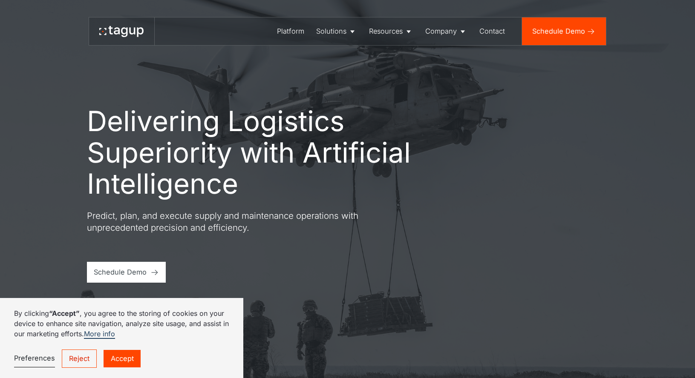 The height and width of the screenshot is (378, 695). What do you see at coordinates (290, 31) in the screenshot?
I see `a: Platform` at bounding box center [290, 31].